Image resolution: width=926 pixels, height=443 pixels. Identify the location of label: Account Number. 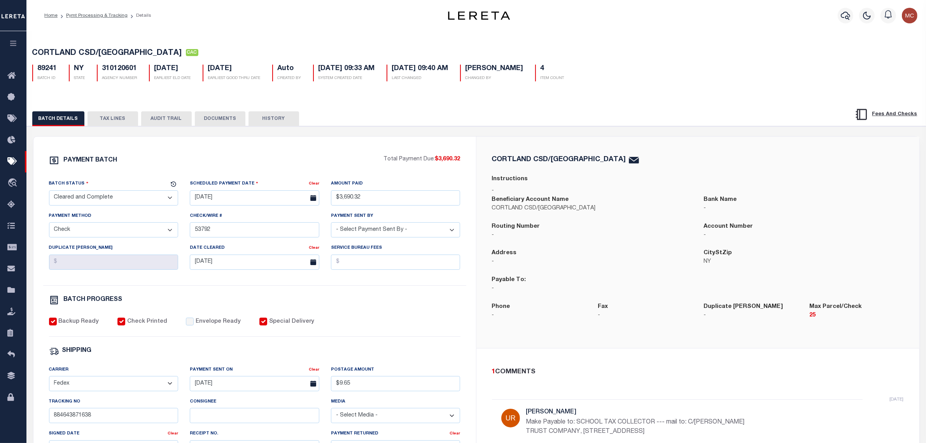
(728, 226).